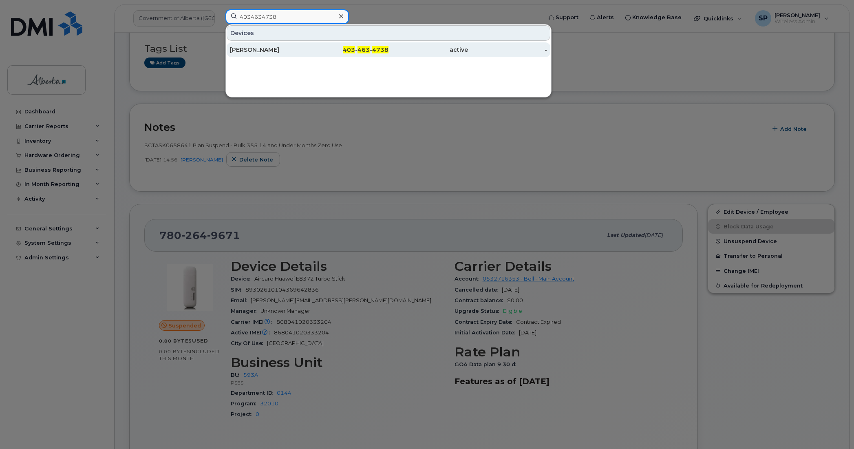 The width and height of the screenshot is (854, 449). I want to click on span: 463, so click(364, 50).